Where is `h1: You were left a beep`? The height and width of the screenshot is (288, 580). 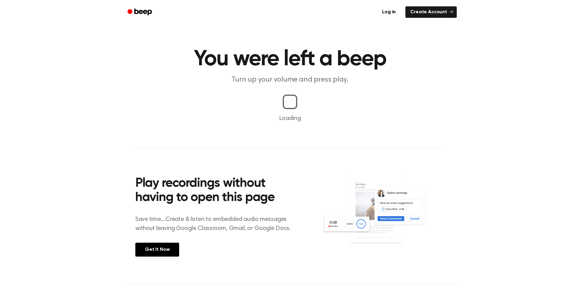
h1: You were left a beep is located at coordinates (290, 59).